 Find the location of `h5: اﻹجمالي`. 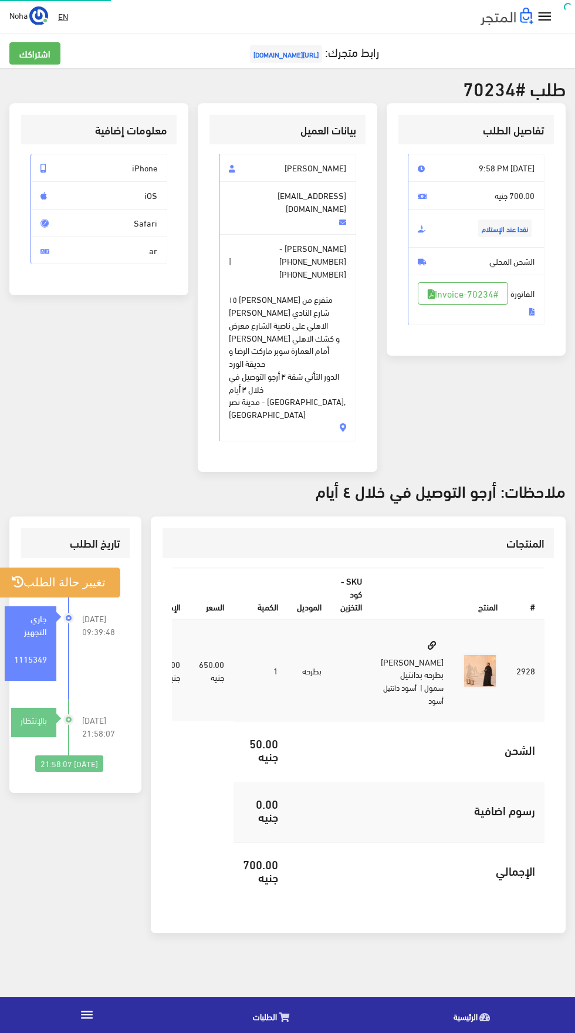

h5: اﻹجمالي is located at coordinates (416, 870).